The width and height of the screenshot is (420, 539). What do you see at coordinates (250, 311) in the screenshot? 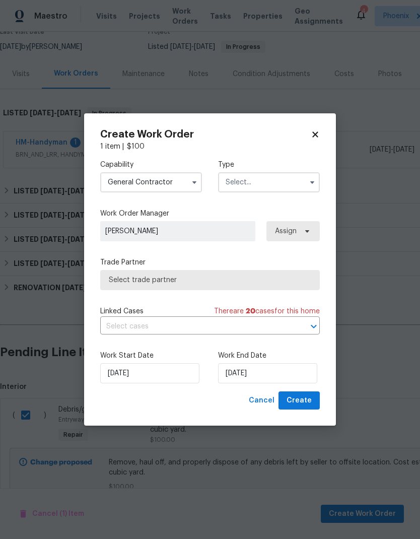
I see `span: 20` at bounding box center [250, 311].